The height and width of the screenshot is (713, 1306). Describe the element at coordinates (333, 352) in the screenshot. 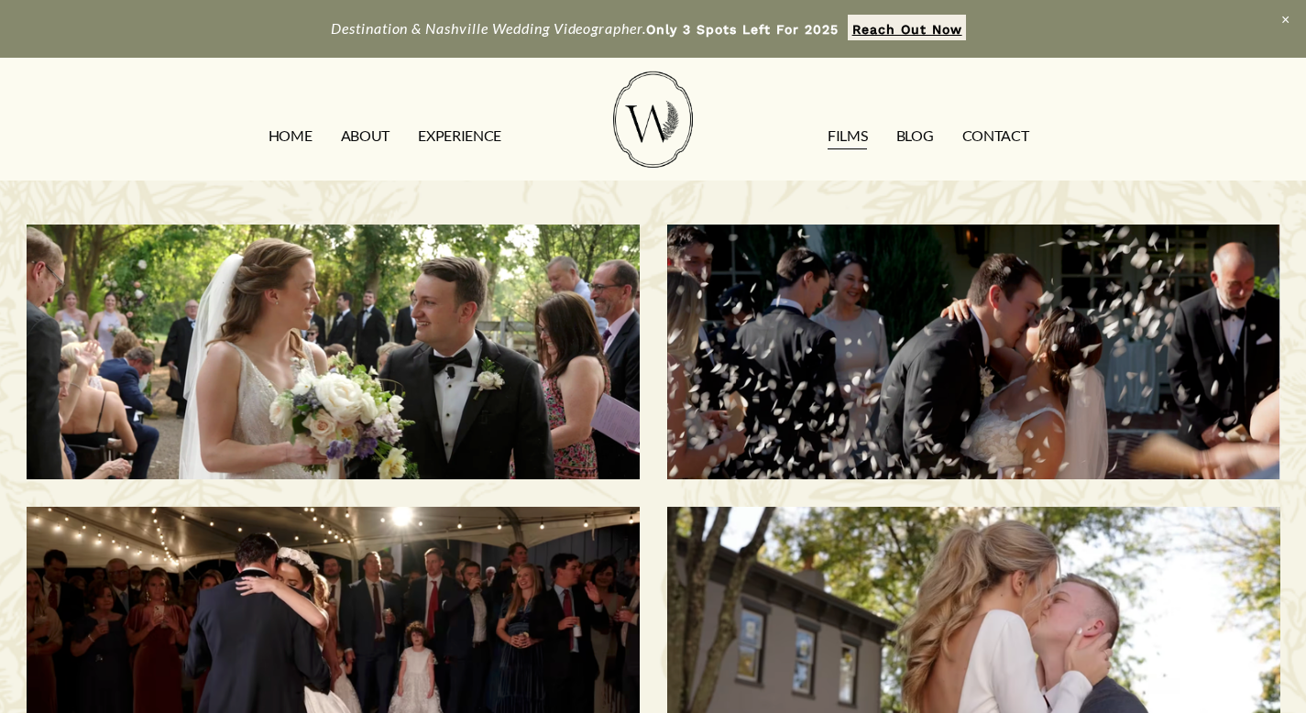

I see `a: Morgan & Tommy | Nashville, TN` at that location.